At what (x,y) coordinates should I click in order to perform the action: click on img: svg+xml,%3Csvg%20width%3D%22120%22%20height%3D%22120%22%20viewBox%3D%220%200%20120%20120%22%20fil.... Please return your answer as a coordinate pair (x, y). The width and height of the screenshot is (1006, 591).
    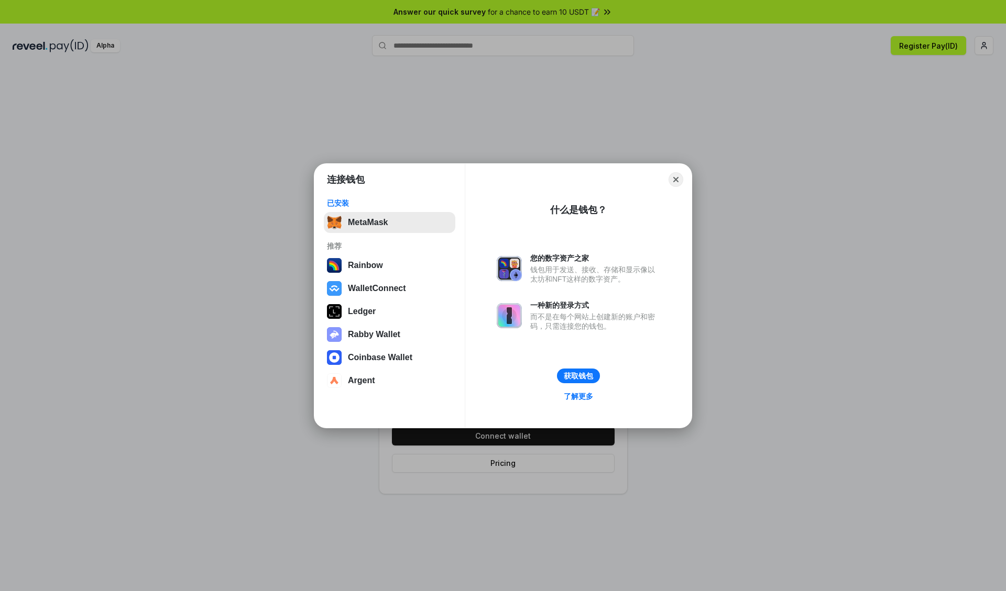
    Looking at the image, I should click on (334, 266).